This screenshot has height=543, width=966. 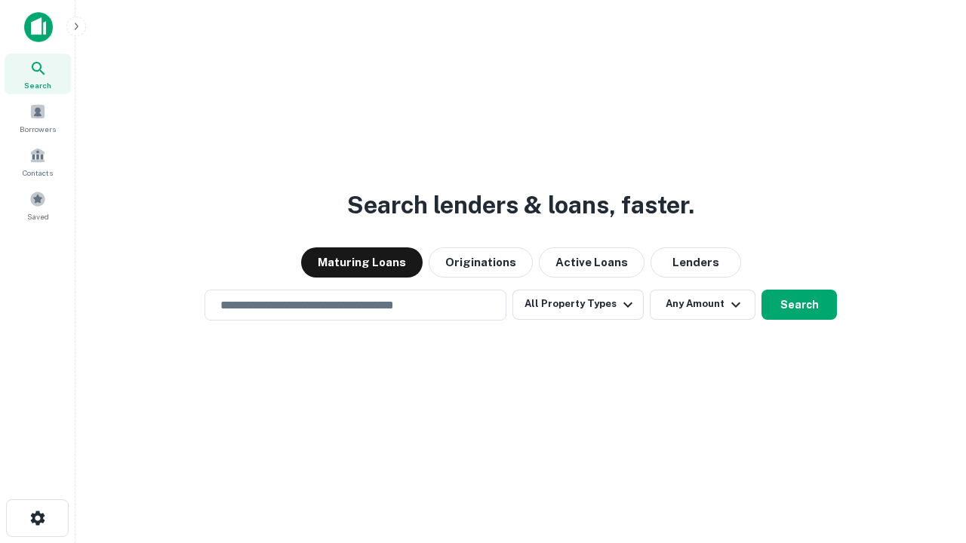 What do you see at coordinates (38, 205) in the screenshot?
I see `a: Saved` at bounding box center [38, 205].